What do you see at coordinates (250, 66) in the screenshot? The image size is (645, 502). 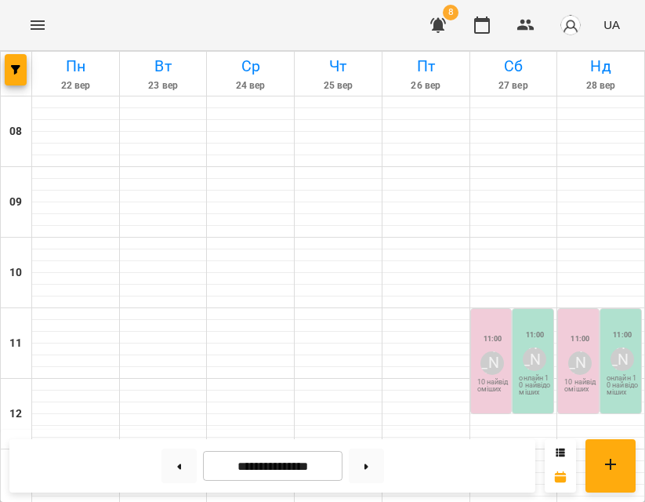 I see `h6: Ср` at bounding box center [250, 66].